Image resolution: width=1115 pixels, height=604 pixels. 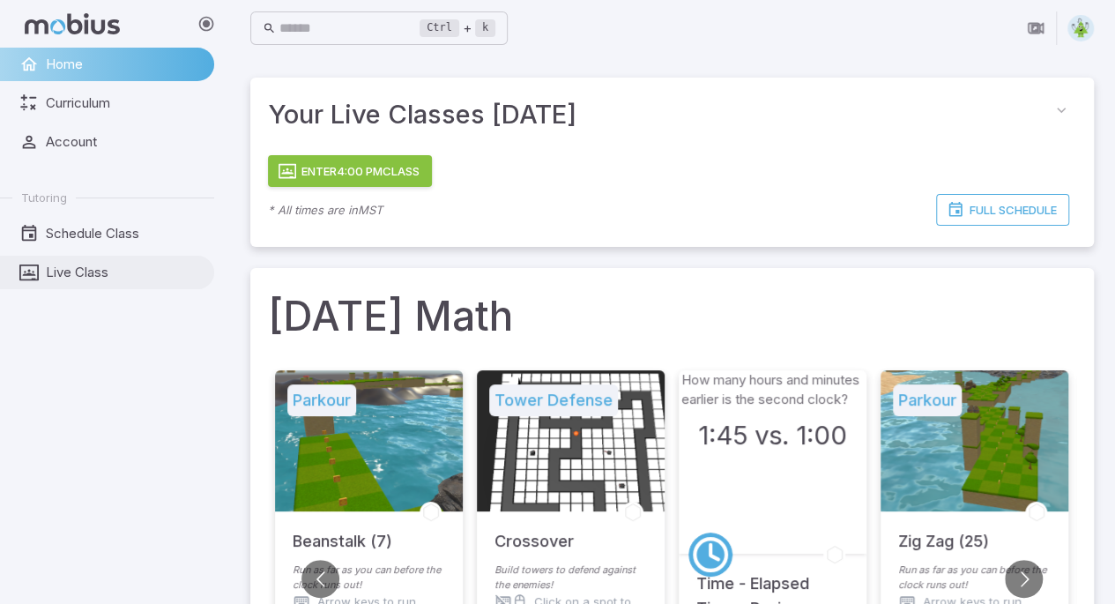 I want to click on span: Curriculum, so click(x=123, y=103).